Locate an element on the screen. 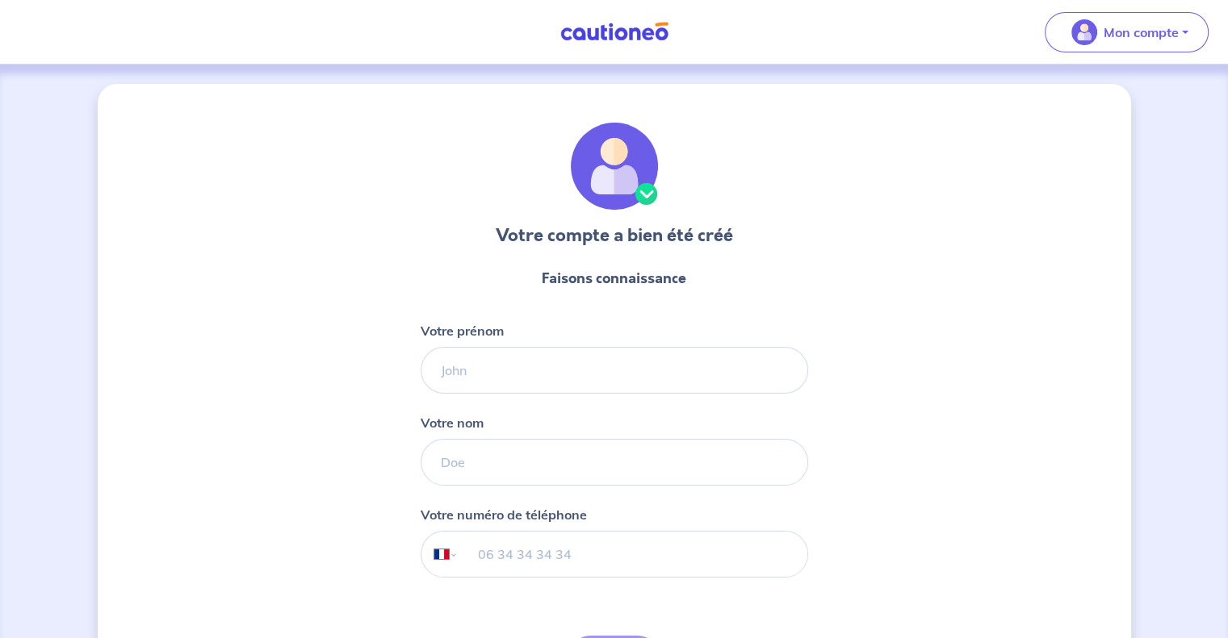 The height and width of the screenshot is (638, 1228). p: Votre nom is located at coordinates (452, 423).